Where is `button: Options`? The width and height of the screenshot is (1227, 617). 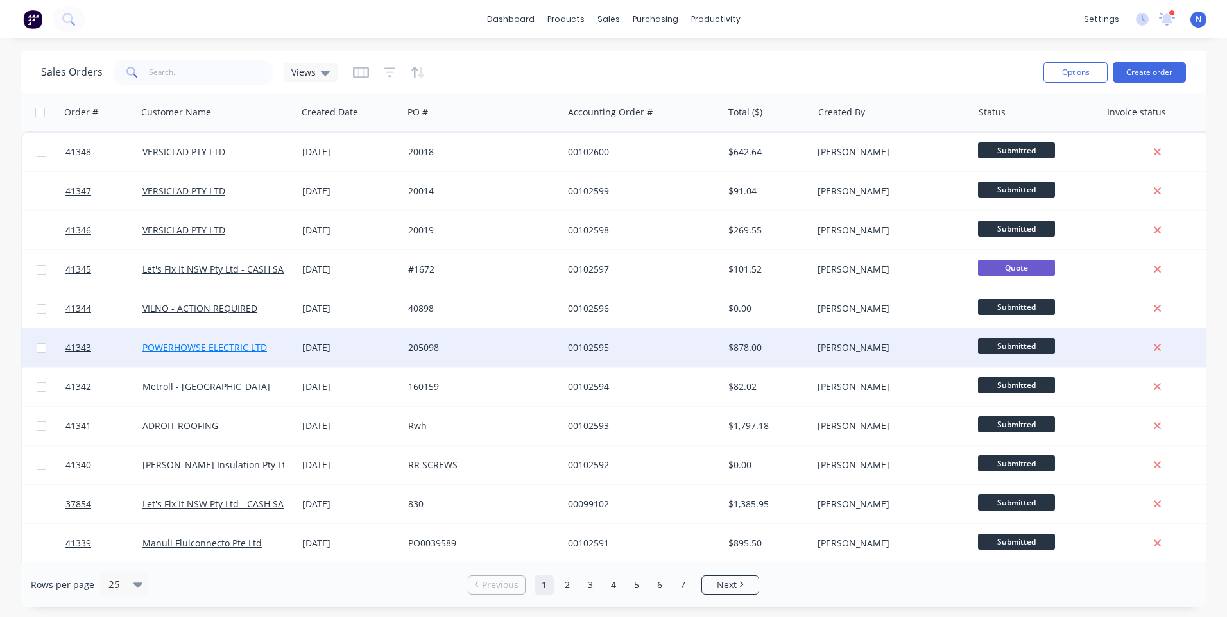 button: Options is located at coordinates (1076, 73).